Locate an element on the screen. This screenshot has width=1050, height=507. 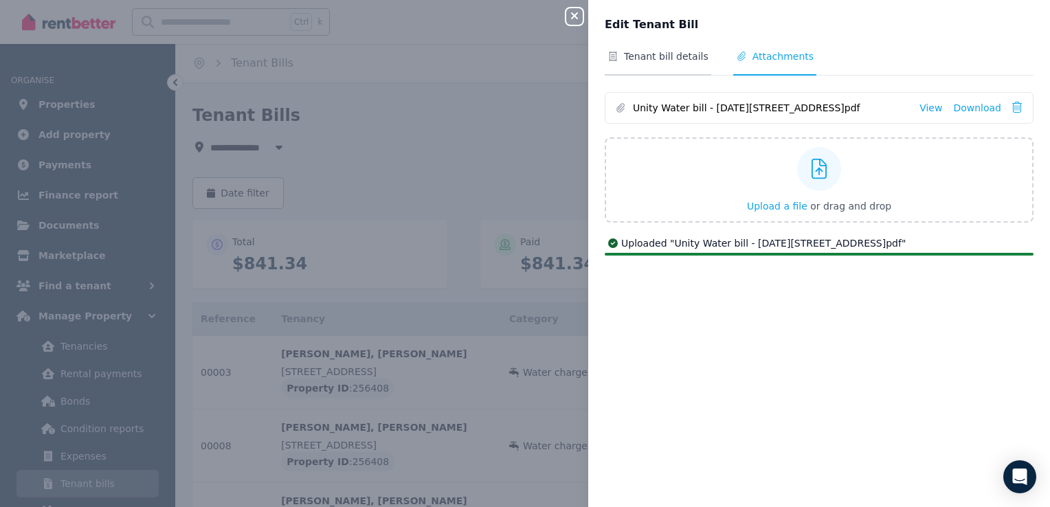
button: Upload a file or drag and drop is located at coordinates (819, 206).